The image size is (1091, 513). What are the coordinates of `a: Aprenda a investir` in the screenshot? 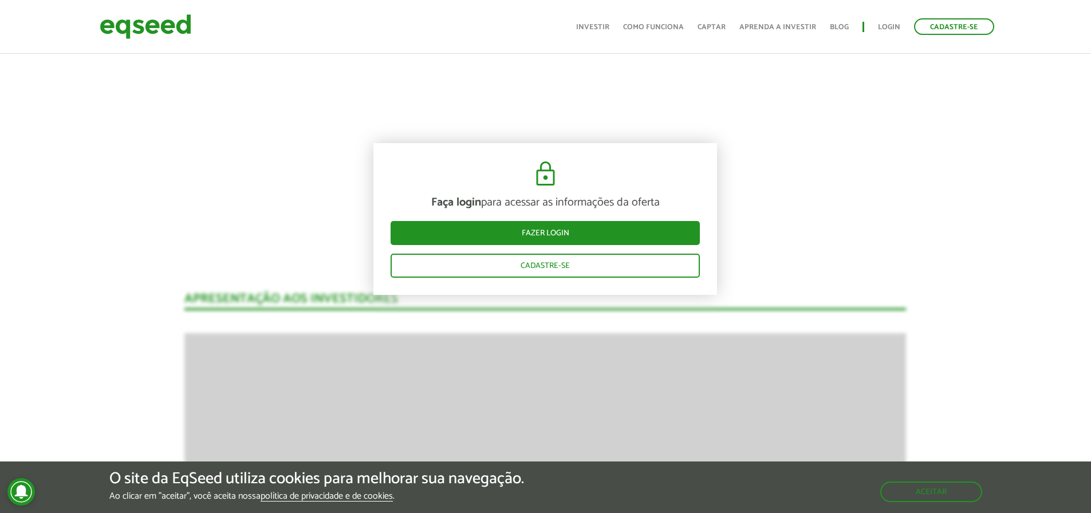 It's located at (778, 27).